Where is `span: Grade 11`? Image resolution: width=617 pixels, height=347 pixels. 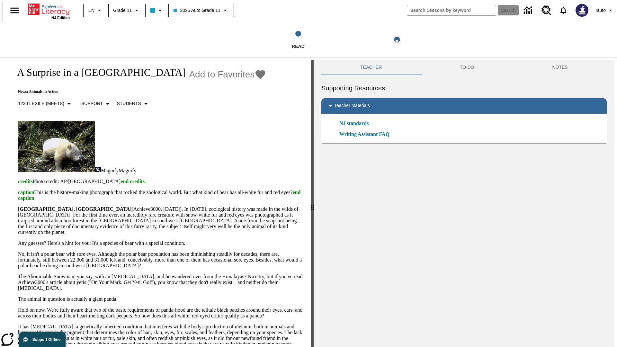
span: Grade 11 is located at coordinates (123, 10).